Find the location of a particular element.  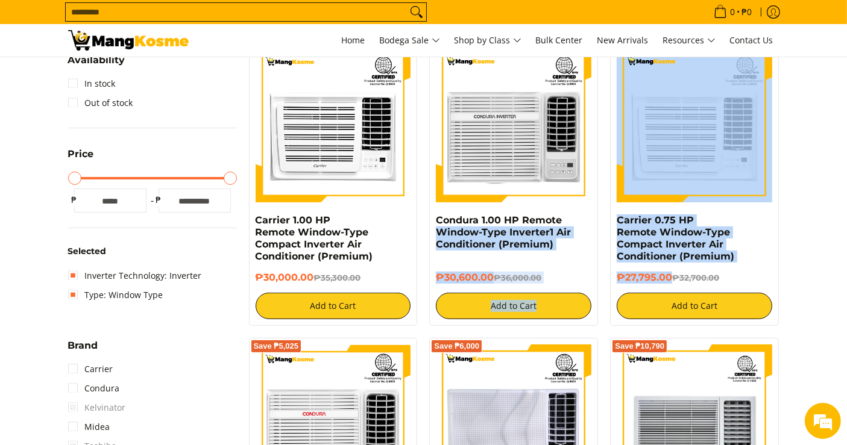

a: Condura 1.00 HP Remote Window-Type Inverter1 Air Conditioner (Premium) is located at coordinates (503, 232).